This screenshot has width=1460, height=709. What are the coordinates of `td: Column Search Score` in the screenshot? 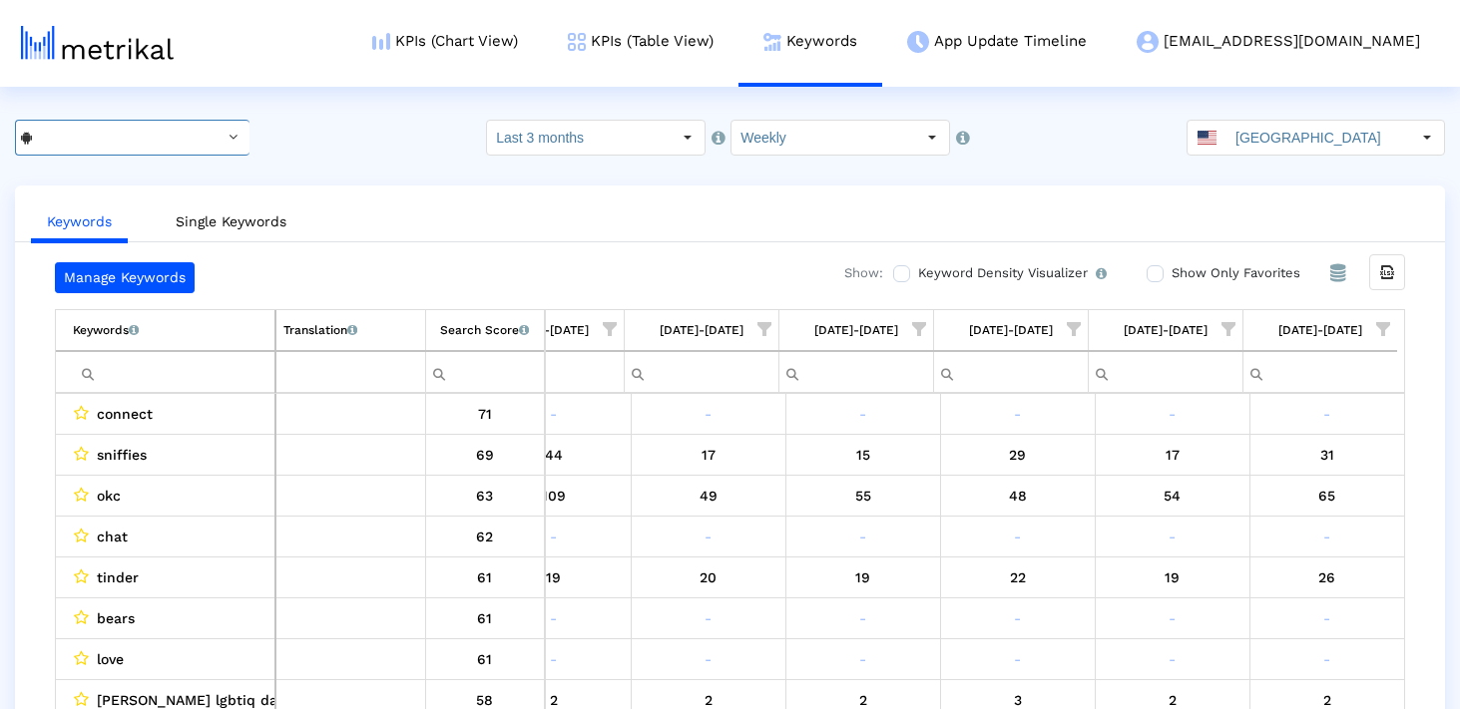 It's located at (485, 330).